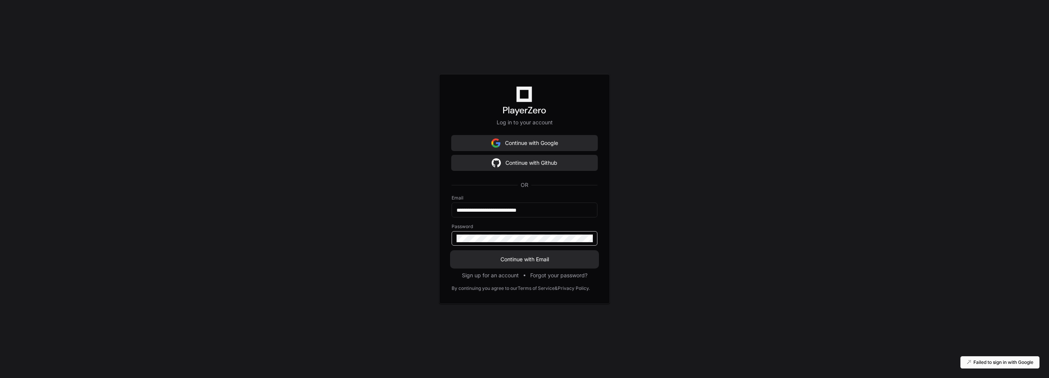 This screenshot has width=1049, height=378. Describe the element at coordinates (490, 276) in the screenshot. I see `button: Sign up for an account` at that location.